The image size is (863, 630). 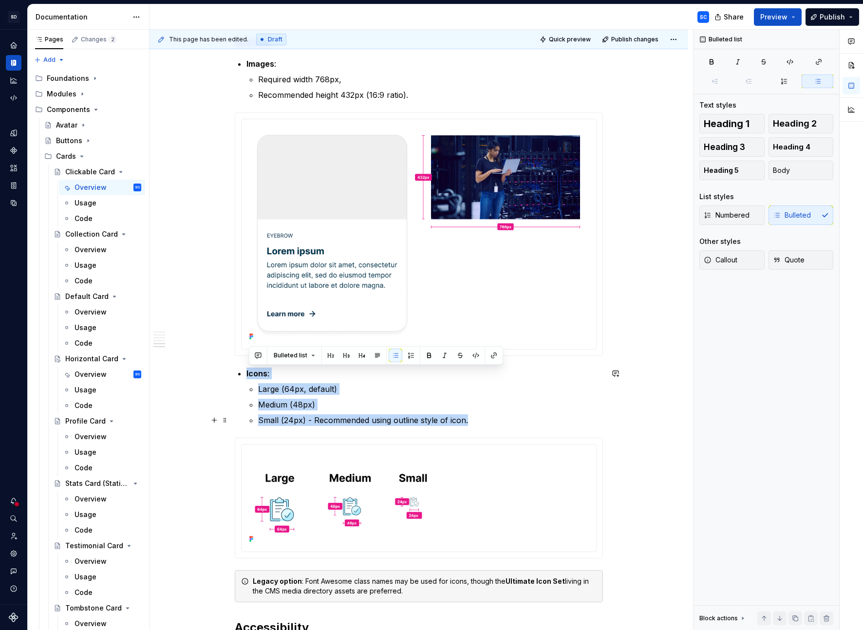 What do you see at coordinates (97, 297) in the screenshot?
I see `a: Default Card` at bounding box center [97, 297].